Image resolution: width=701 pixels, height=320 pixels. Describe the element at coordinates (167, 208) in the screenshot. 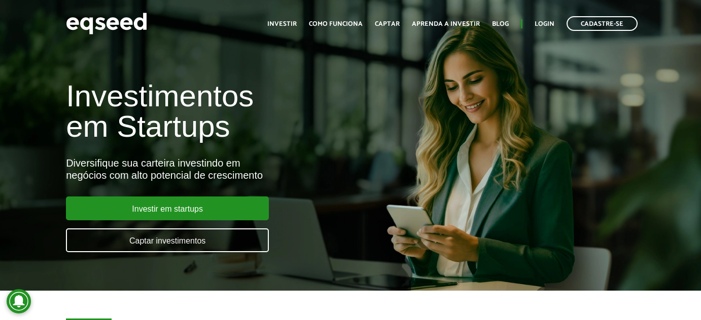

I see `a: Investir em startups` at that location.